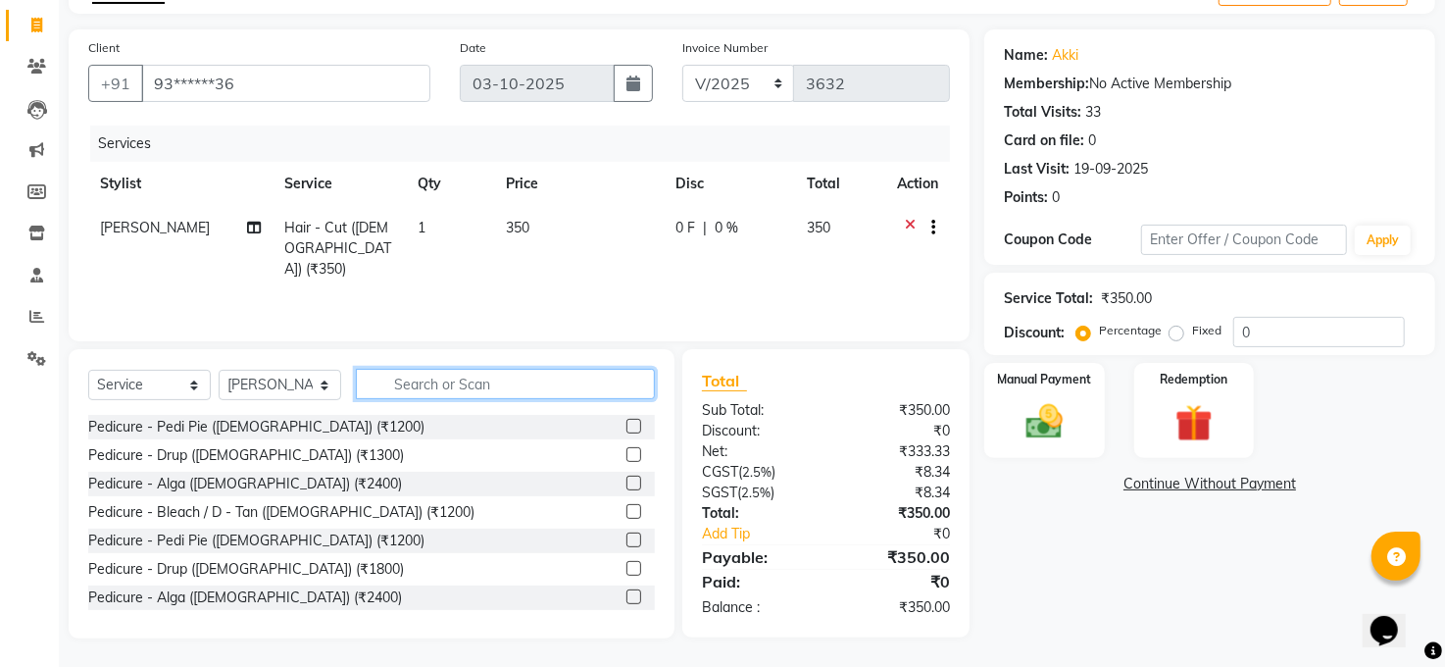 This screenshot has width=1445, height=667. What do you see at coordinates (1026, 55) in the screenshot?
I see `div: Name:` at bounding box center [1026, 55].